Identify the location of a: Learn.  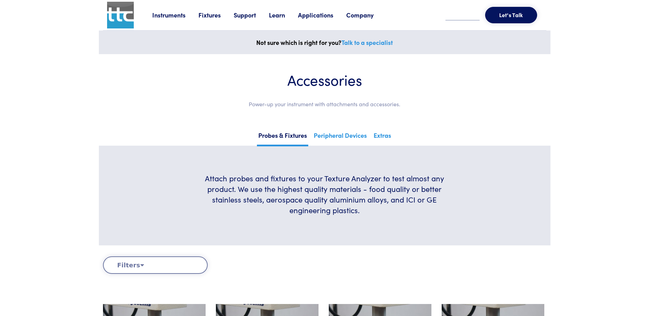
(283, 15).